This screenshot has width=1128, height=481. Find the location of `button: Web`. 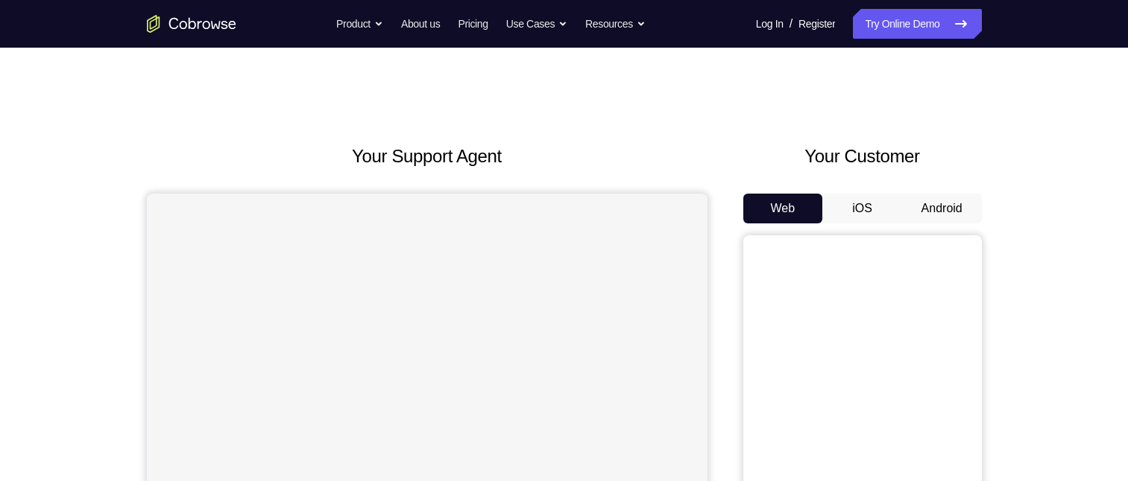

button: Web is located at coordinates (783, 209).